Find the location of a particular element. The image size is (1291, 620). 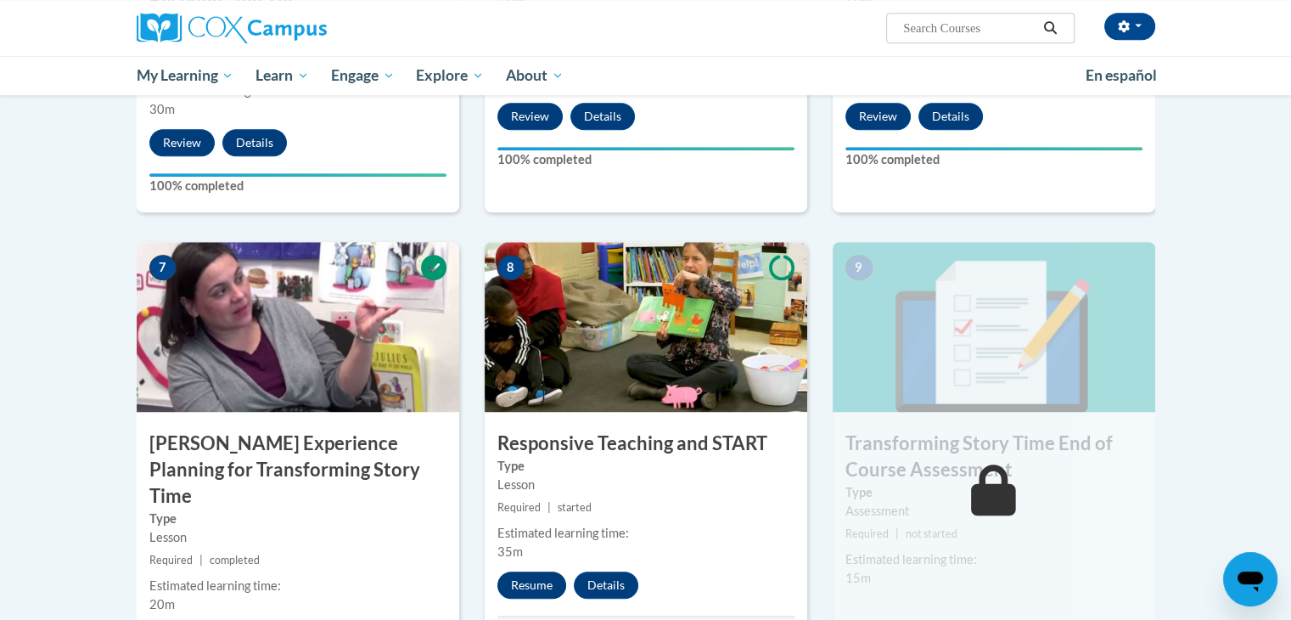

span: 7 is located at coordinates (163, 267).